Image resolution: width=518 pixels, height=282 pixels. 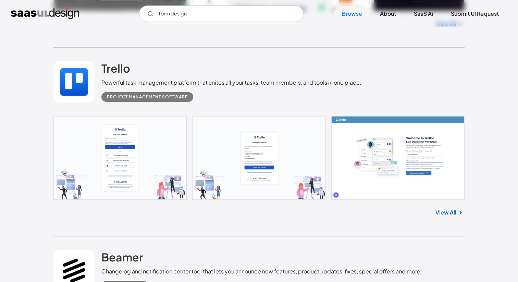 I want to click on a: About, so click(x=387, y=14).